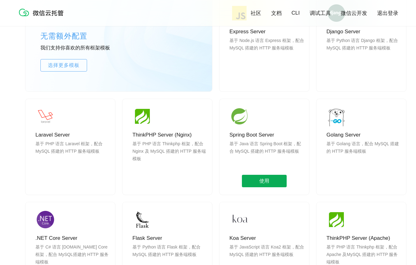 Image resolution: width=416 pixels, height=265 pixels. What do you see at coordinates (364, 155) in the screenshot?
I see `p: 基于 Golang 语言，配合 MySQL 搭建的 HTTP 服务端模板` at bounding box center [364, 155].